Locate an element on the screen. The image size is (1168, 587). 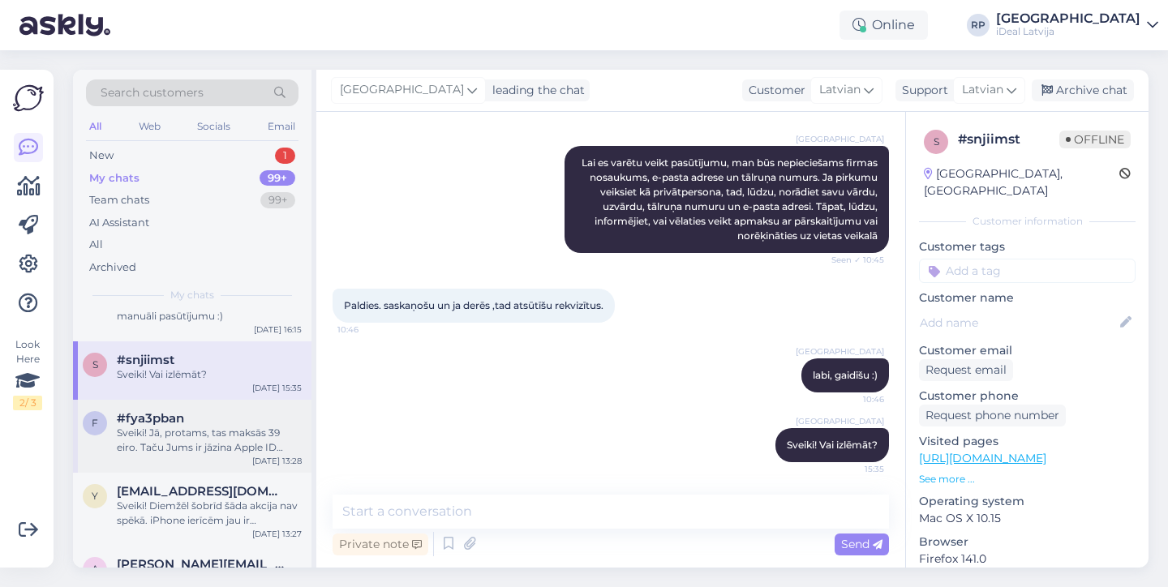
div: My chats is located at coordinates (114, 178).